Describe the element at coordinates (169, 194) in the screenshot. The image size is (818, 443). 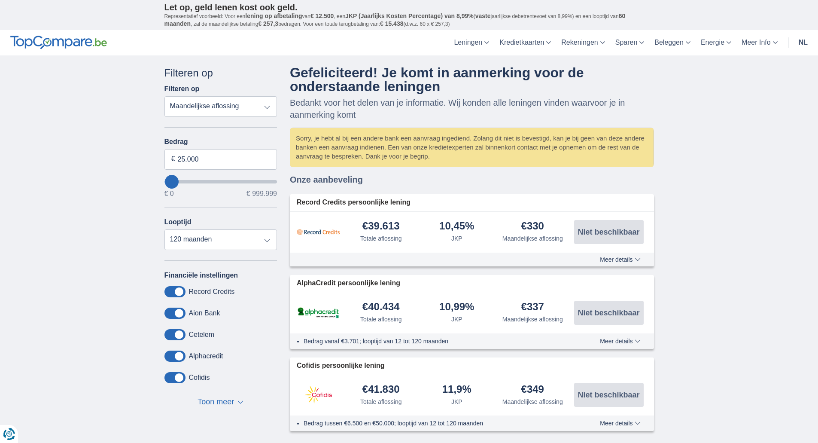
I see `span: € 0` at that location.